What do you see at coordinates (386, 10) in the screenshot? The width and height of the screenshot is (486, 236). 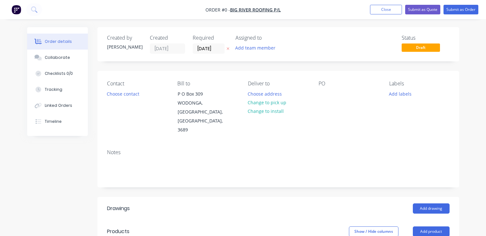 I see `button: Close` at bounding box center [386, 10].